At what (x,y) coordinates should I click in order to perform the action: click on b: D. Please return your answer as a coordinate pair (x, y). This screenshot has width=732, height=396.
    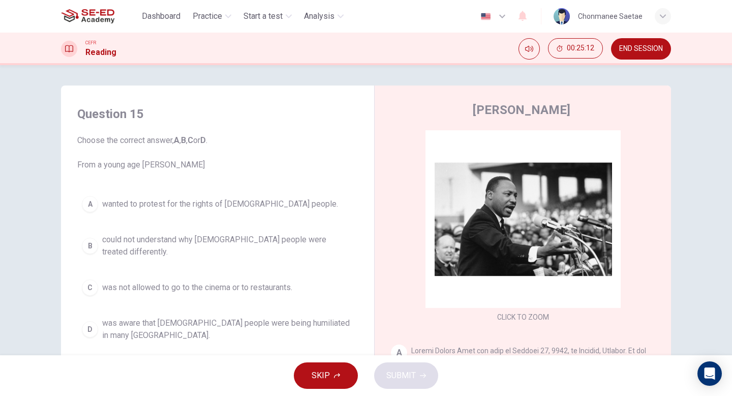
    Looking at the image, I should click on (203, 140).